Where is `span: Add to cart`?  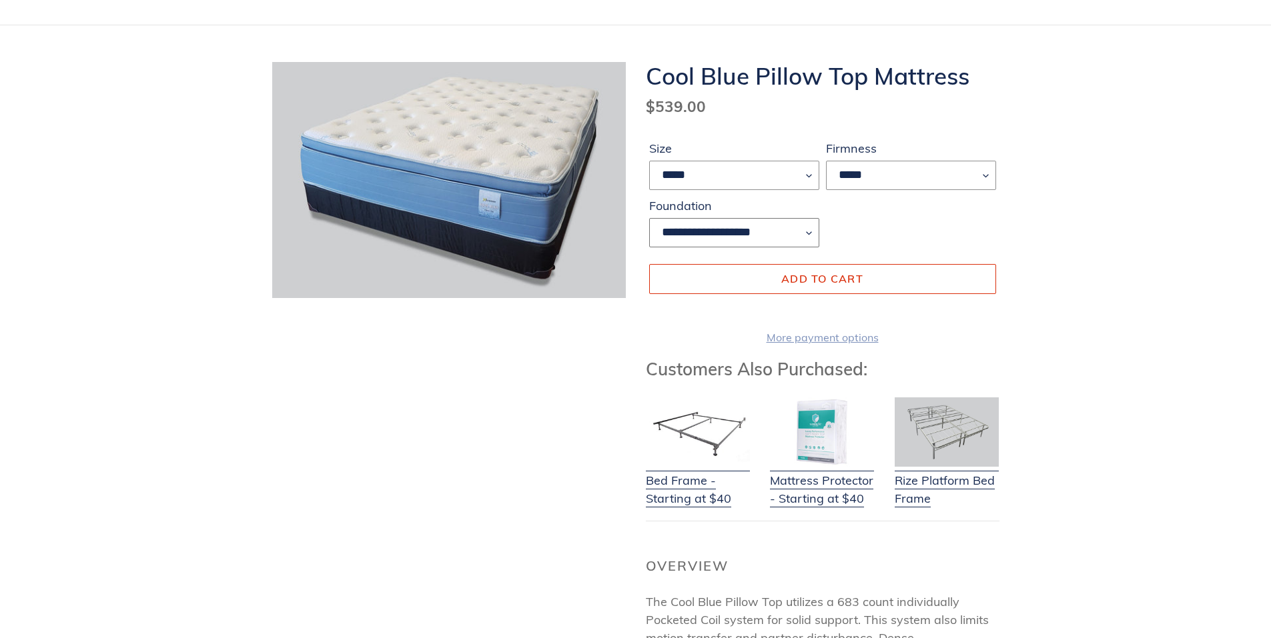 span: Add to cart is located at coordinates (822, 279).